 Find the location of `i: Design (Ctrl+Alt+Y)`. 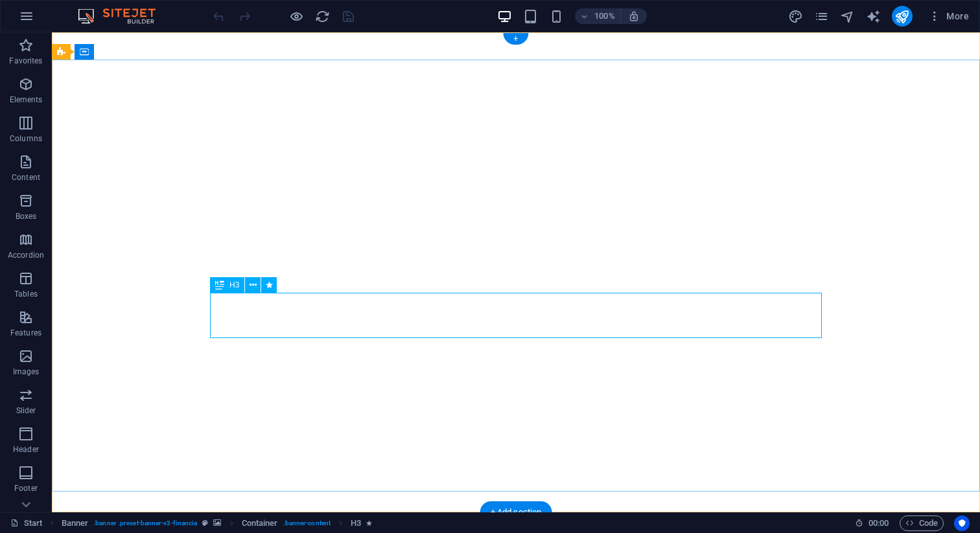

i: Design (Ctrl+Alt+Y) is located at coordinates (795, 16).